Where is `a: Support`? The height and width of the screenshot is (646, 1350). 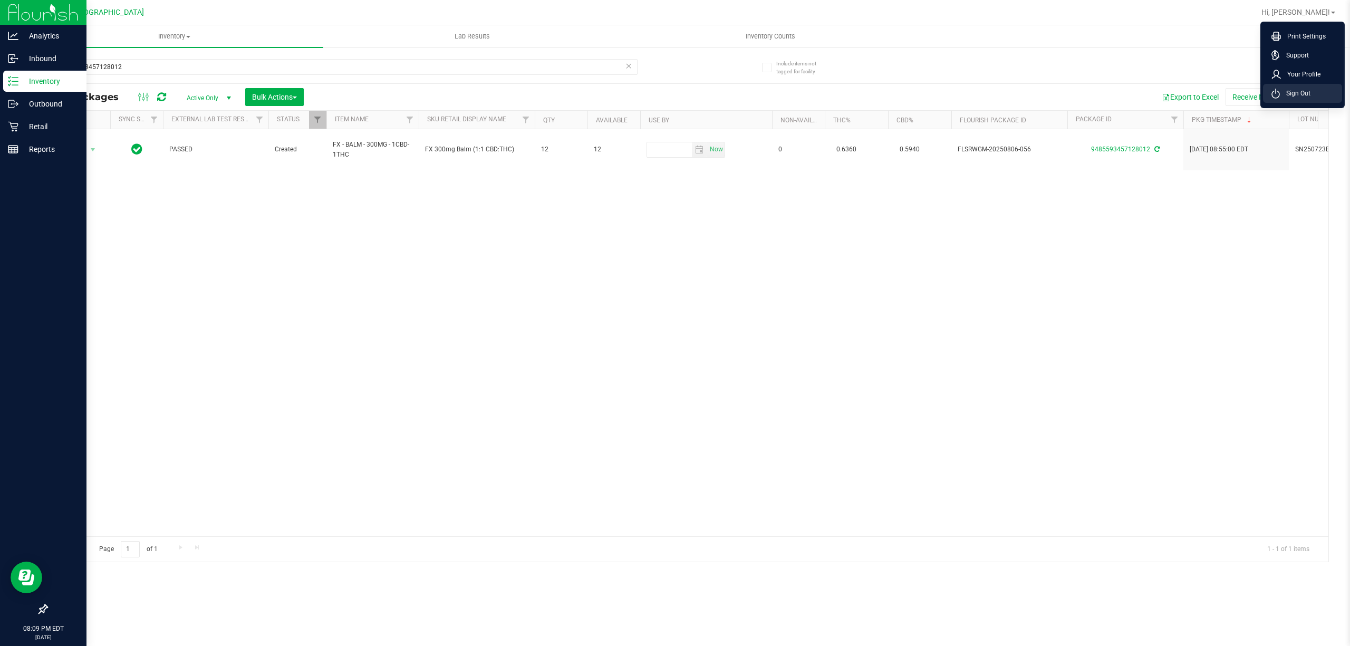
a: Support is located at coordinates (1304, 55).